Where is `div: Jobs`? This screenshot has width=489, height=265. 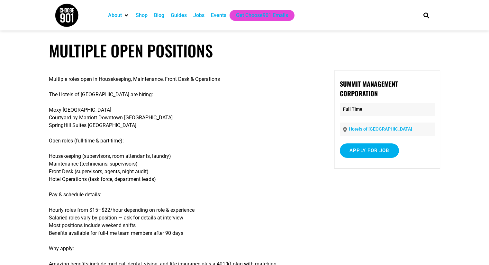
div: Jobs is located at coordinates (199, 15).